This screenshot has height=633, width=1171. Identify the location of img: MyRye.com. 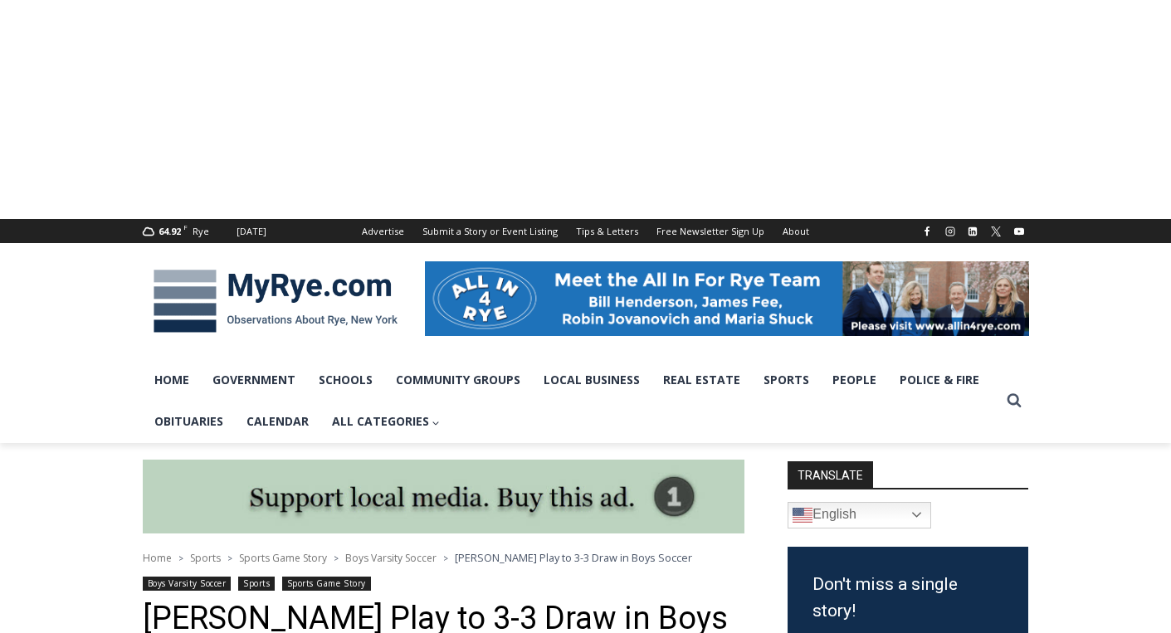
(275, 301).